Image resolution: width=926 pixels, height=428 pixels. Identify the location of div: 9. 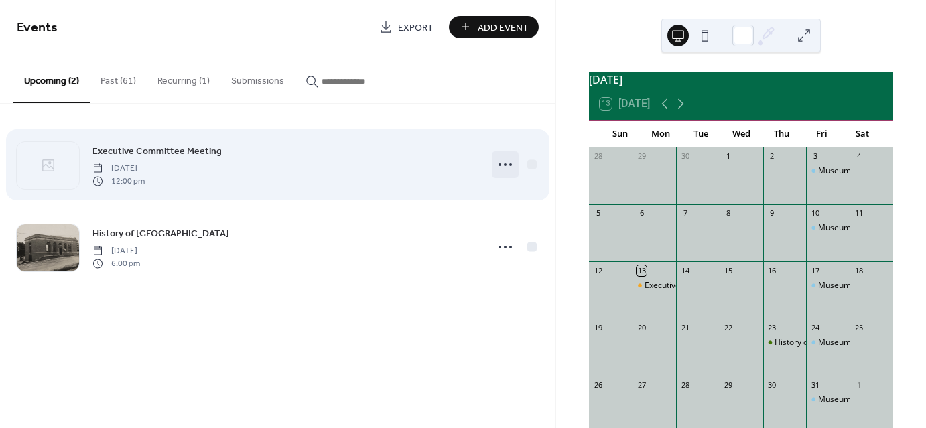
(772, 213).